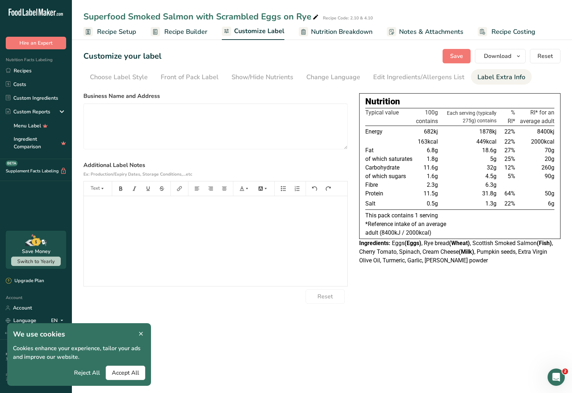 Image resolution: width=572 pixels, height=393 pixels. What do you see at coordinates (466, 251) in the screenshot?
I see `b: (Milk)` at bounding box center [466, 251].